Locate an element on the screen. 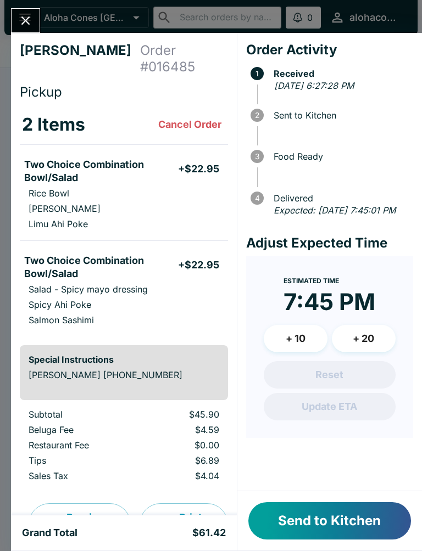 This screenshot has width=422, height=551. span: Received is located at coordinates (340, 74).